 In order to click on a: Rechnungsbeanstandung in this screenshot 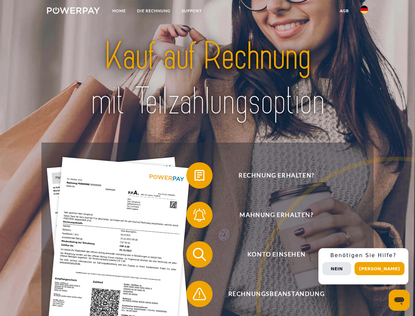, I will do `click(272, 294)`.